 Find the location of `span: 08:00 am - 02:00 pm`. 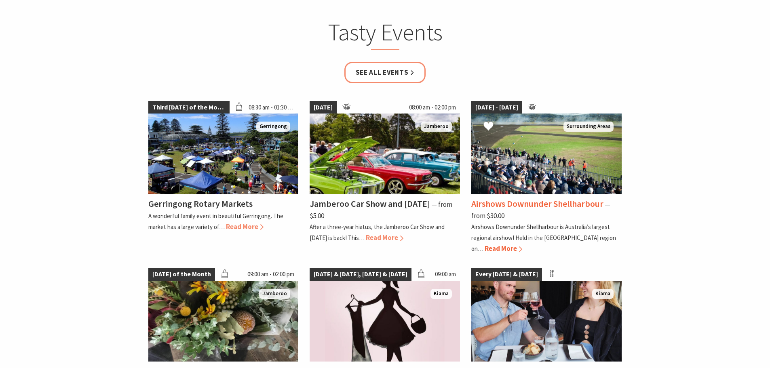

span: 08:00 am - 02:00 pm is located at coordinates (432, 107).